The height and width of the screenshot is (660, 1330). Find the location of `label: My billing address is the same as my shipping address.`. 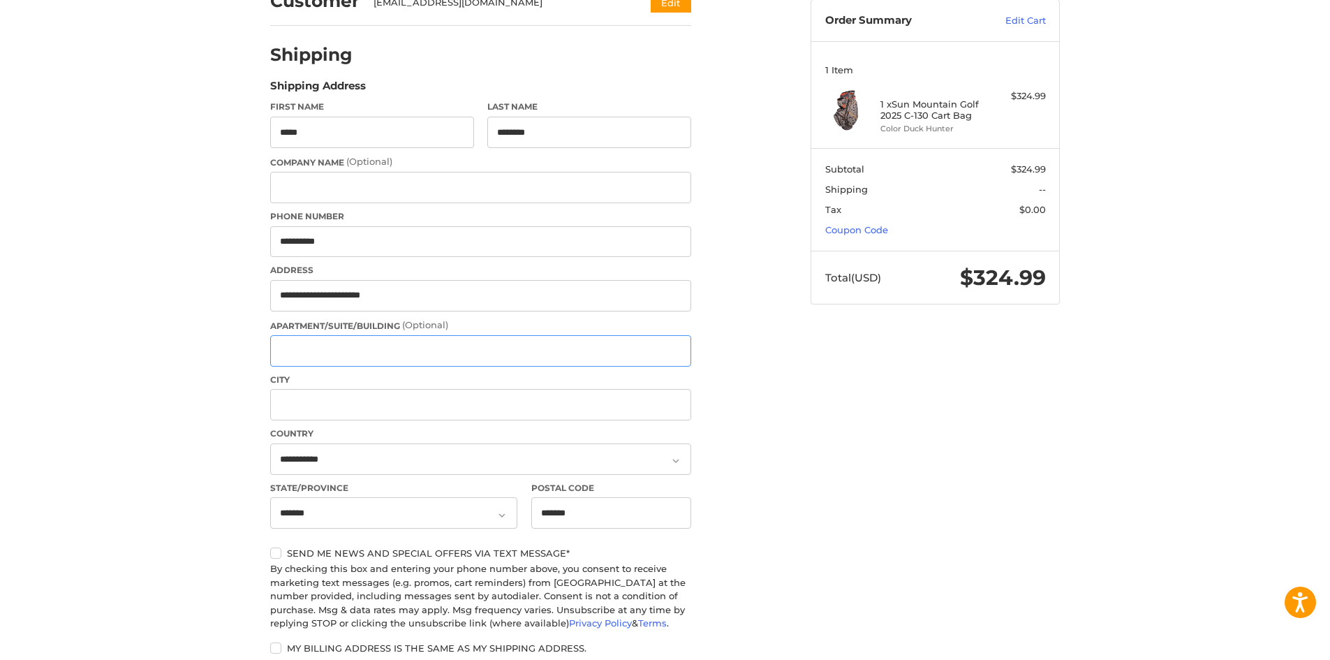

label: My billing address is the same as my shipping address. is located at coordinates (481, 648).